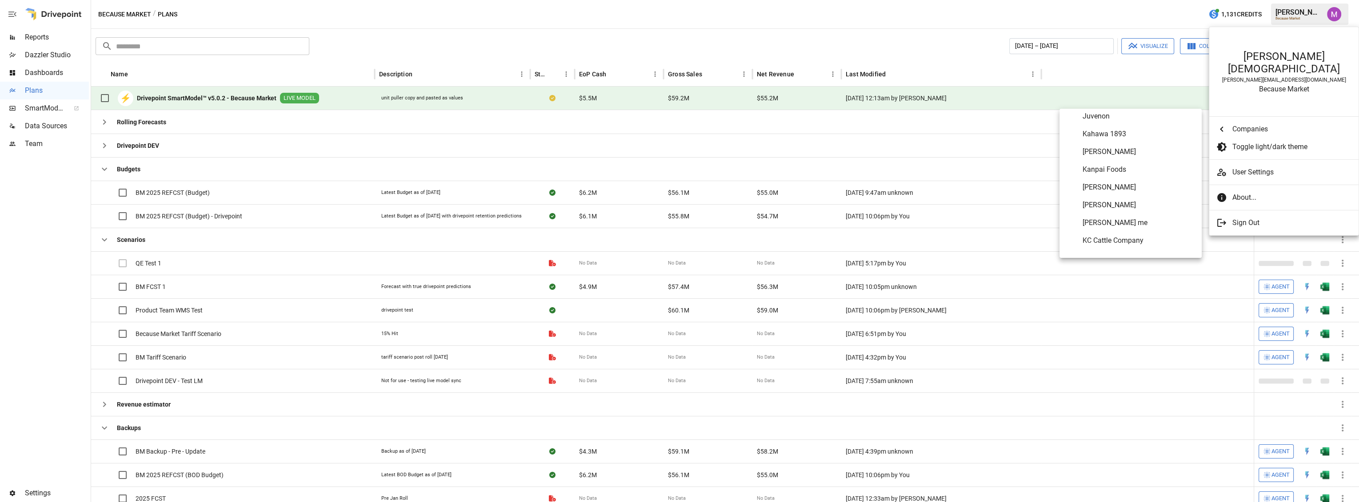 This screenshot has width=1359, height=502. Describe the element at coordinates (1138, 259) in the screenshot. I see `span: Kegg` at that location.